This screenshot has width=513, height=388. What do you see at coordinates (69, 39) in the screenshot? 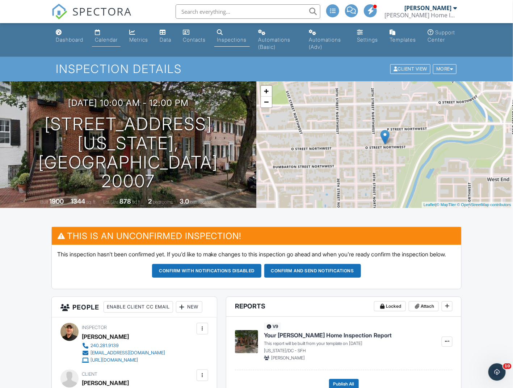
I see `div: Dashboard` at bounding box center [69, 39].